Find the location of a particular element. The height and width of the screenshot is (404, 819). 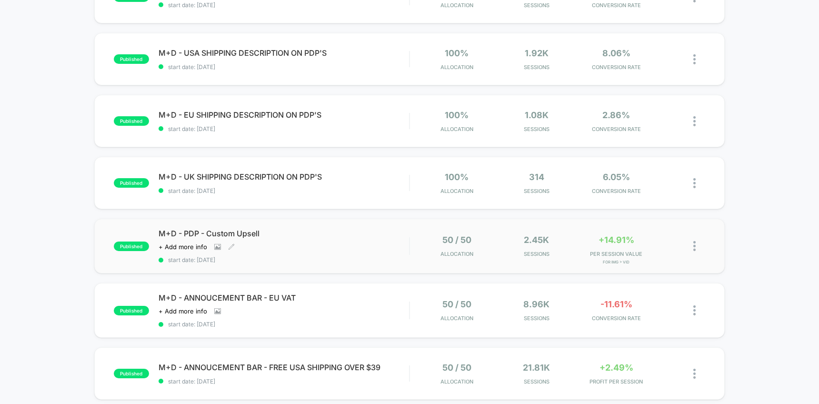

span: M+D - ANNOUCEMENT BAR - EU VAT is located at coordinates (284, 298).